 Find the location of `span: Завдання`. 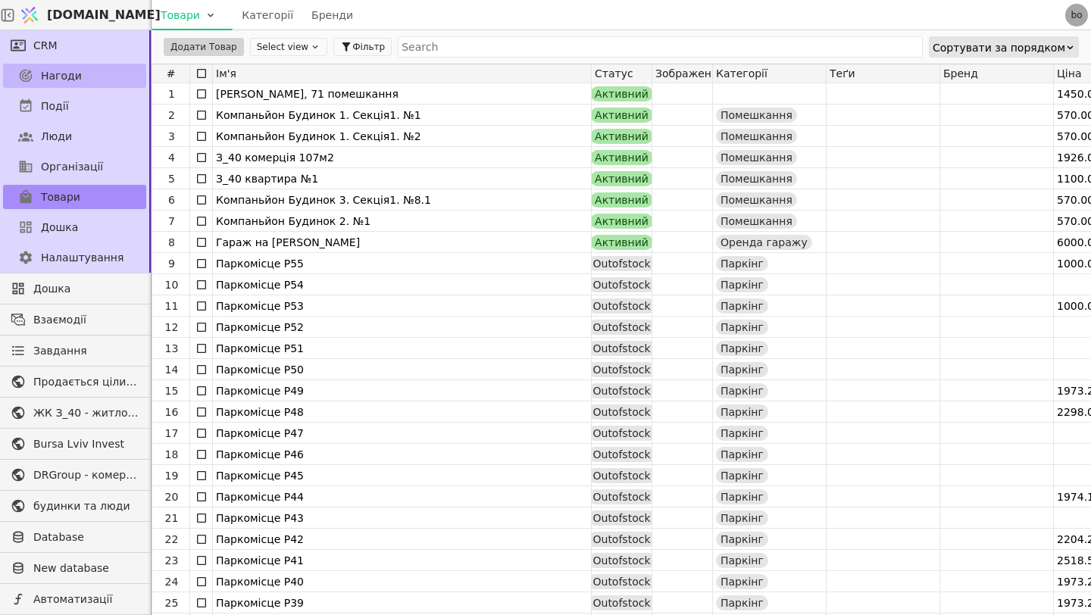

span: Завдання is located at coordinates (60, 351).